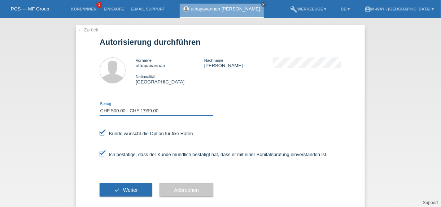 This screenshot has width=441, height=207. I want to click on span: Vorname, so click(144, 60).